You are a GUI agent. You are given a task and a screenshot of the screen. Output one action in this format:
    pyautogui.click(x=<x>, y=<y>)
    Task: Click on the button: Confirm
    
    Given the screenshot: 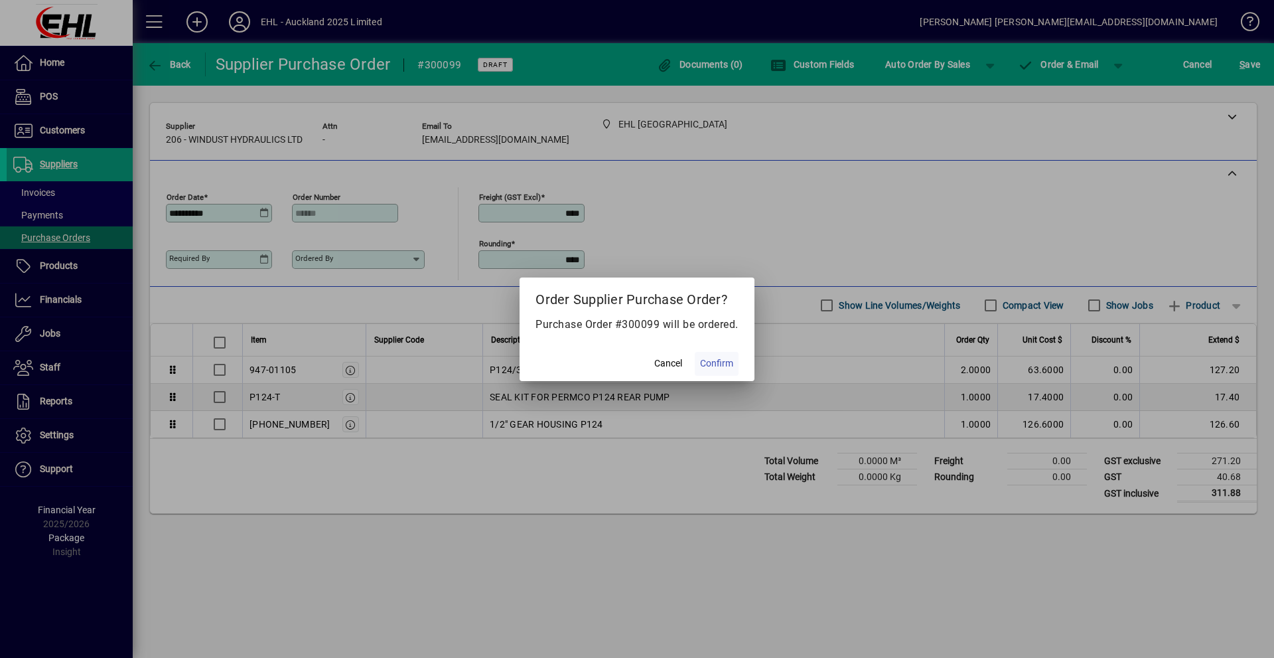 What is the action you would take?
    pyautogui.click(x=717, y=364)
    